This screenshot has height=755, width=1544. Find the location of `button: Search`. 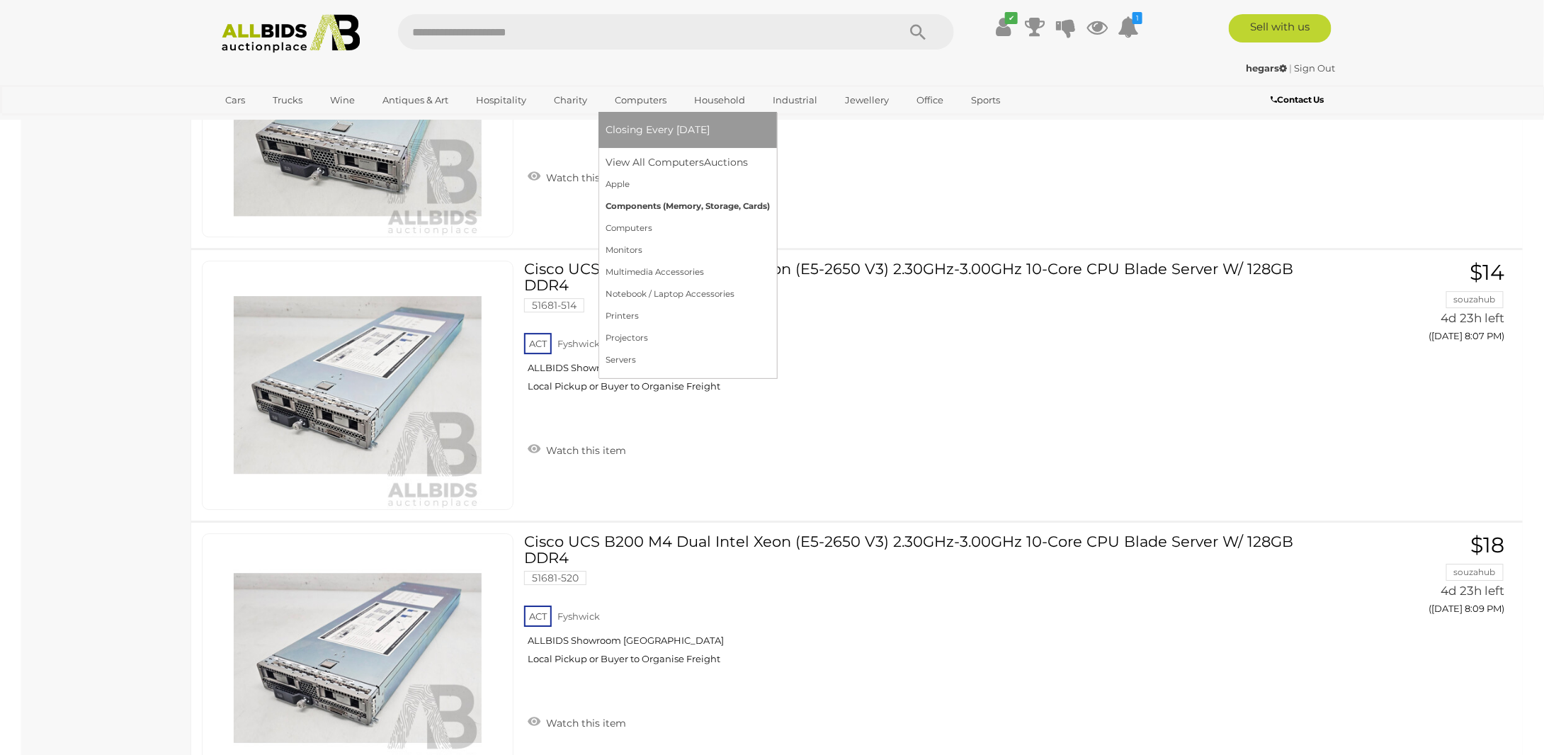

button: Search is located at coordinates (919, 32).